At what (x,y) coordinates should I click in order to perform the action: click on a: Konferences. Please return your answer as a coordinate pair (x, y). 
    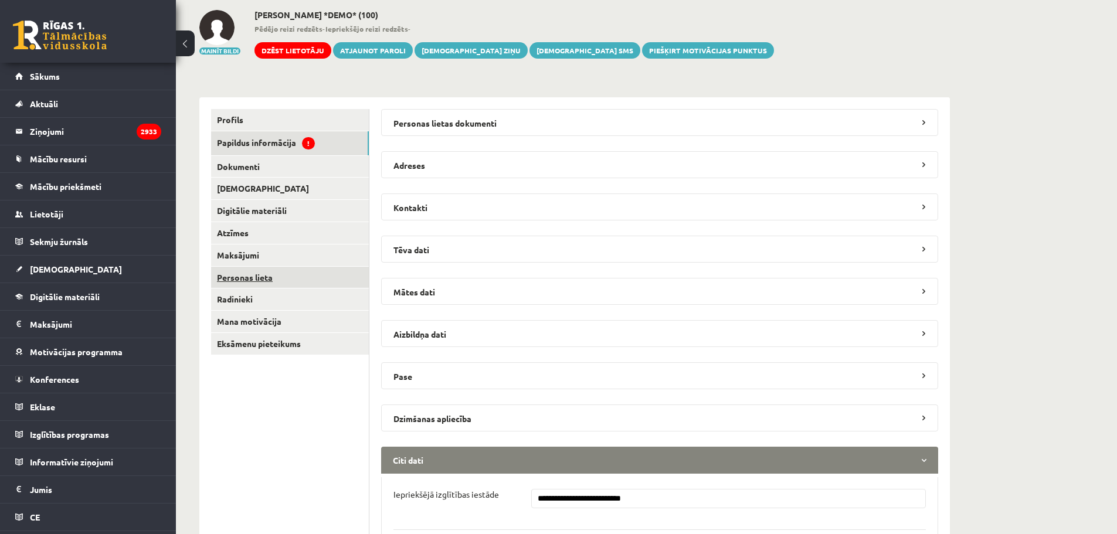
    Looking at the image, I should click on (88, 379).